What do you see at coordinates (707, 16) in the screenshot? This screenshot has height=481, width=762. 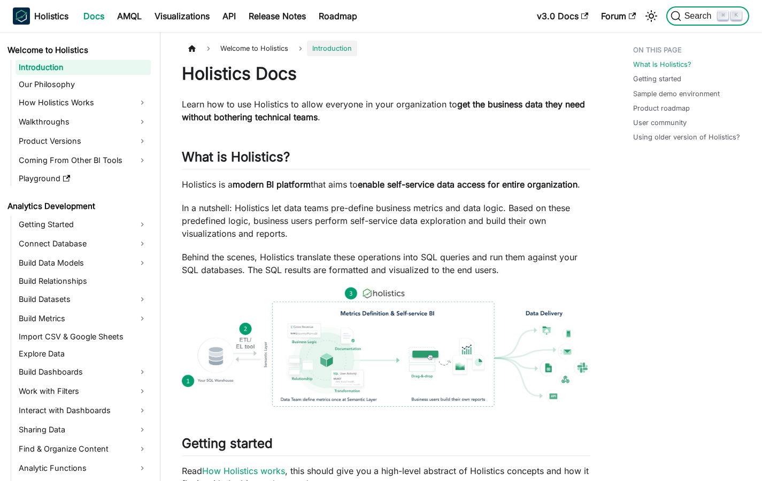 I see `button: Search (Command+K)` at bounding box center [707, 16].